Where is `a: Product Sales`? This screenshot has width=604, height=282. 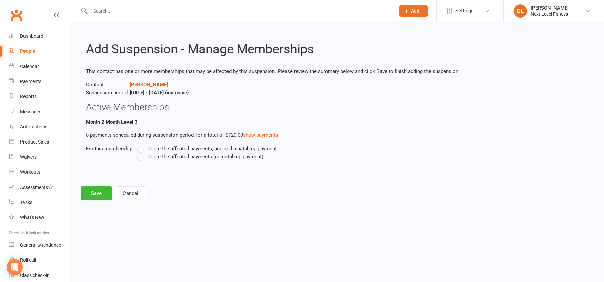 a: Product Sales is located at coordinates (40, 142).